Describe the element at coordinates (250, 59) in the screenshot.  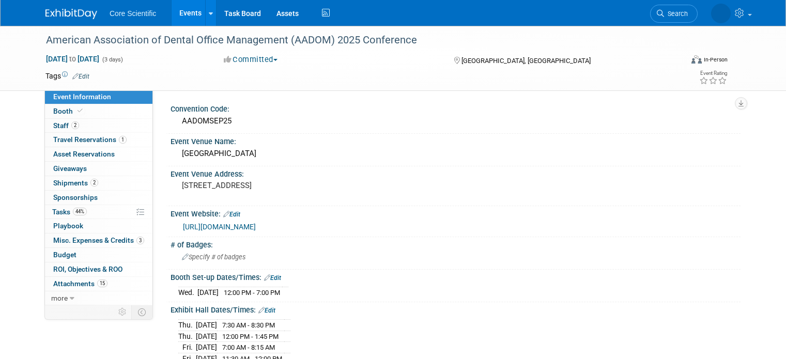
I see `button: Committed` at that location.